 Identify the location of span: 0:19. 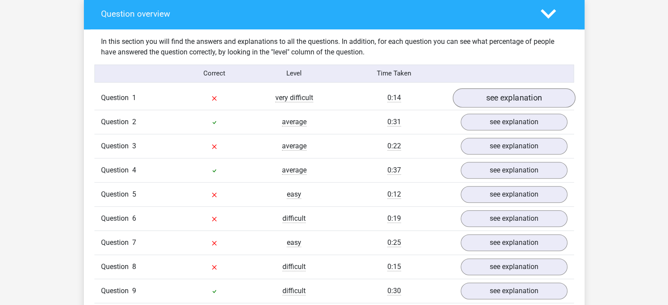
(394, 219).